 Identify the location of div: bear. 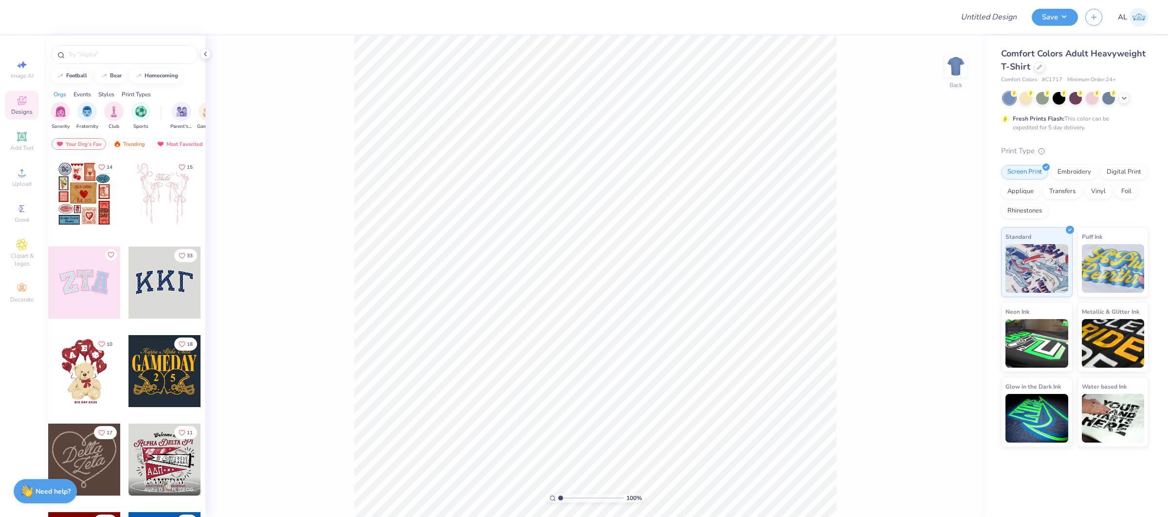
(116, 75).